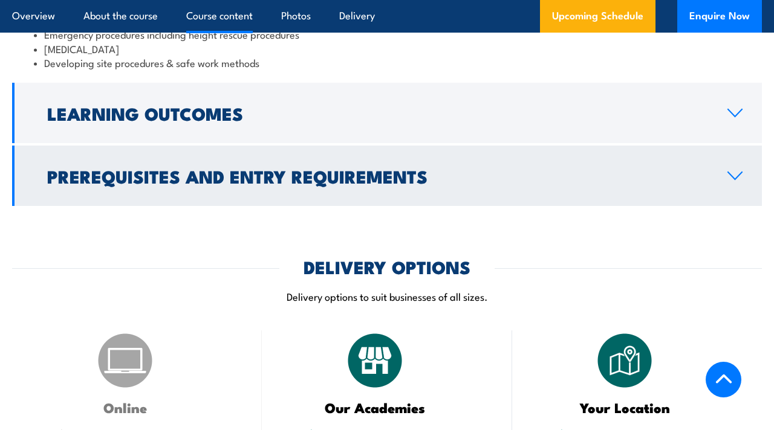 The image size is (774, 430). What do you see at coordinates (387, 113) in the screenshot?
I see `a: Learning Outcomes` at bounding box center [387, 113].